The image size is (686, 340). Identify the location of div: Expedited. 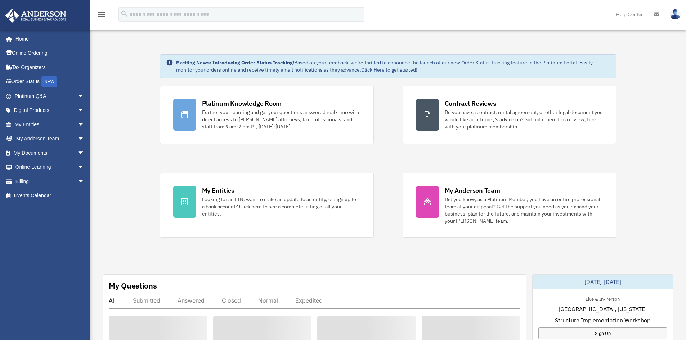
(309, 301).